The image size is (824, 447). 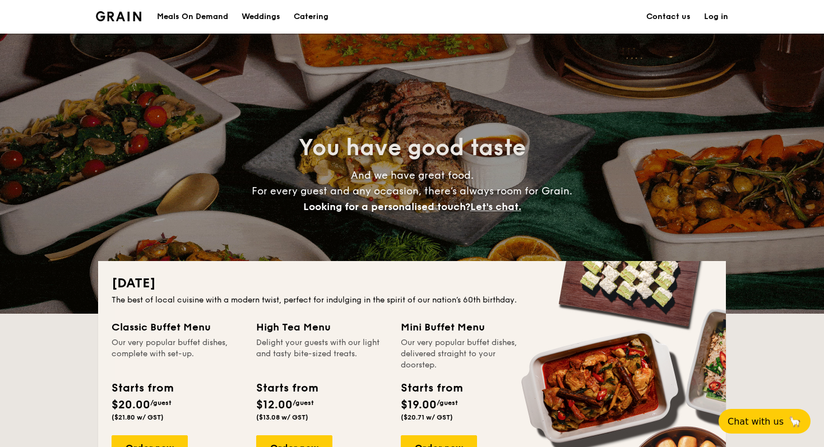 What do you see at coordinates (322, 354) in the screenshot?
I see `div: Delight your guests with our light and tasty bite-sized treats.` at bounding box center [322, 354].